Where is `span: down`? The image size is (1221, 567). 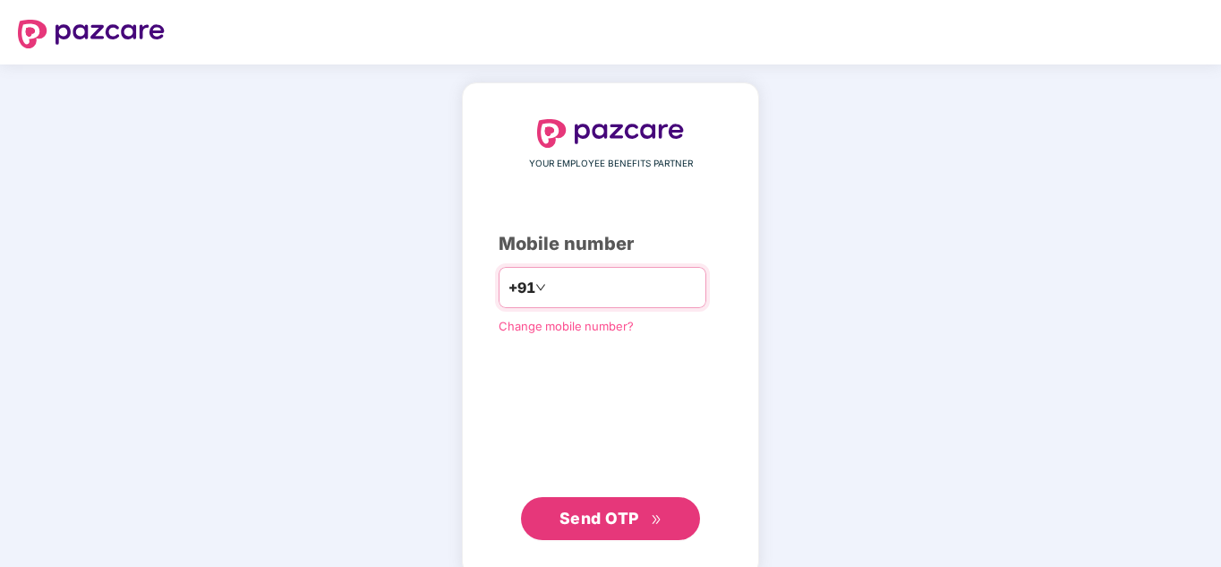 span: down is located at coordinates (541, 287).